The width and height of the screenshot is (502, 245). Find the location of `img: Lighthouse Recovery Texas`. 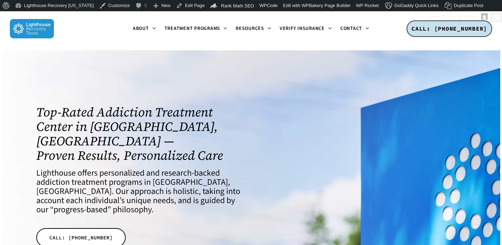

img: Lighthouse Recovery Texas is located at coordinates (32, 29).